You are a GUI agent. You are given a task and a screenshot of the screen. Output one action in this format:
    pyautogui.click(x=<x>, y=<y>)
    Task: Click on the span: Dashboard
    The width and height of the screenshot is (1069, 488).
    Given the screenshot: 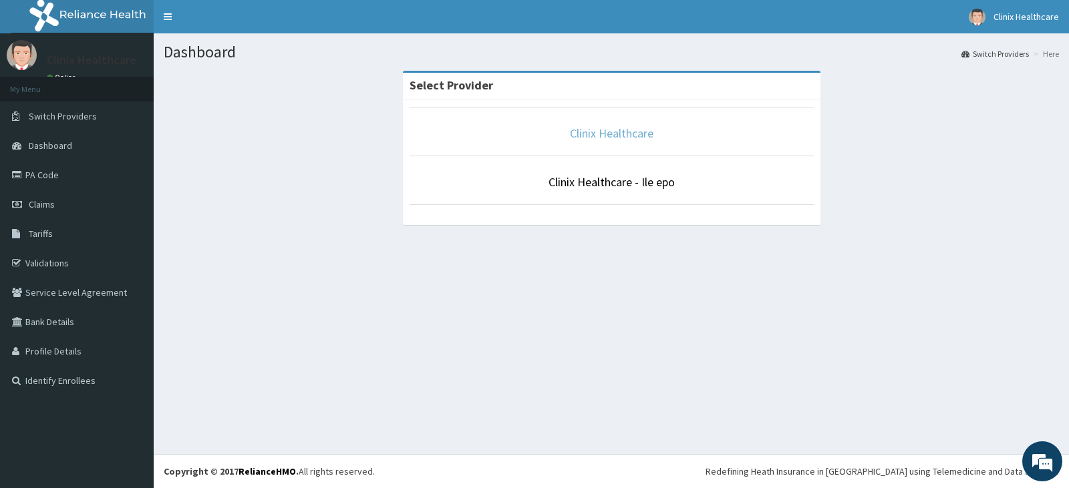 What is the action you would take?
    pyautogui.click(x=50, y=146)
    